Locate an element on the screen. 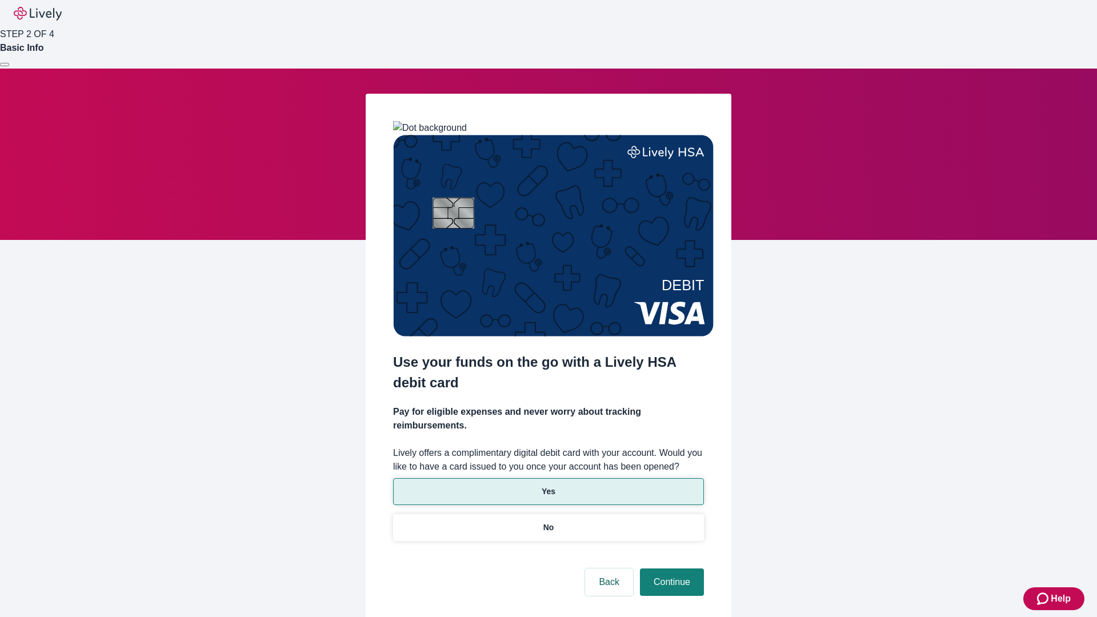 This screenshot has height=617, width=1097. p: No is located at coordinates (549, 527).